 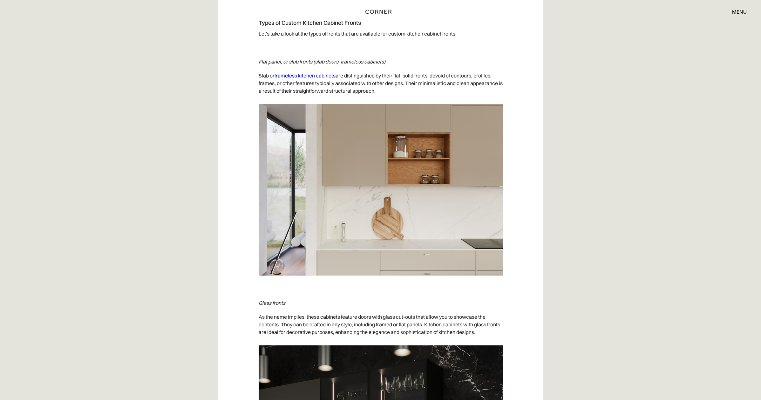 What do you see at coordinates (381, 34) in the screenshot?
I see `p: Let's take a look at the types of fronts that are available for custom kitchen cabinet fronts.` at bounding box center [381, 34].